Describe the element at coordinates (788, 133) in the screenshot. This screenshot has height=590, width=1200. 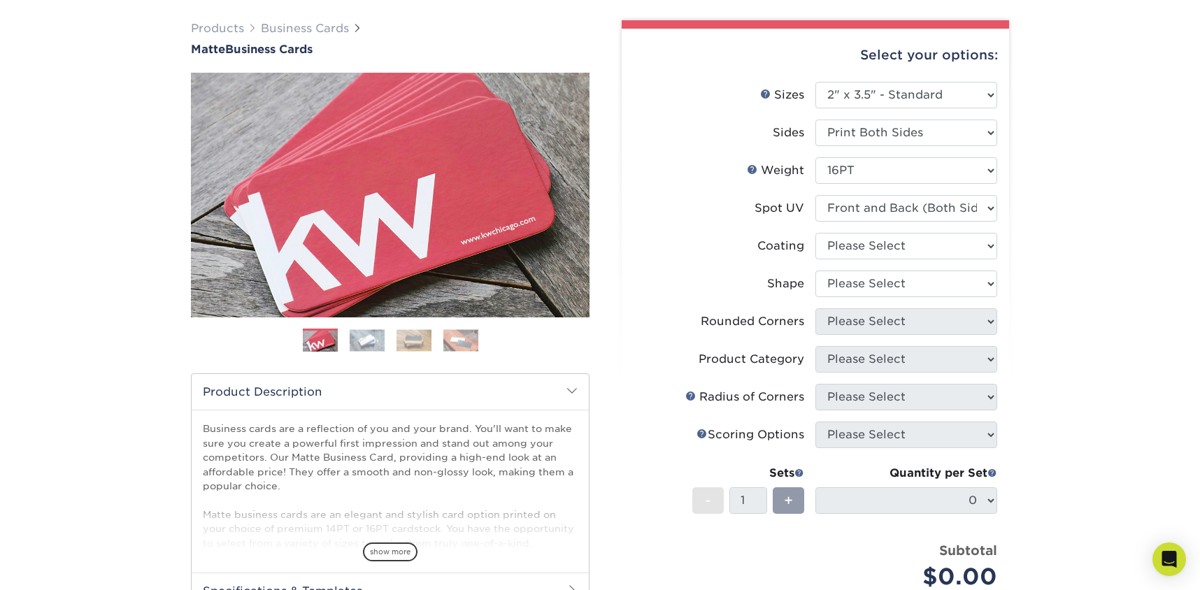
I see `div: Sides` at that location.